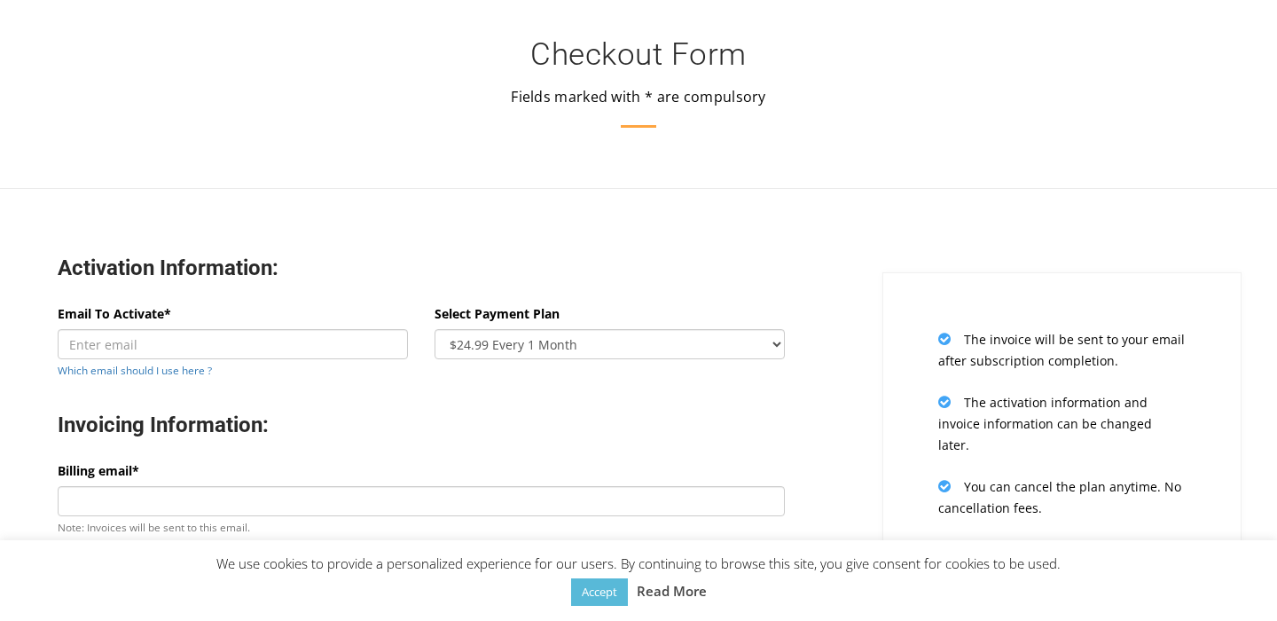  Describe the element at coordinates (114, 314) in the screenshot. I see `label: Email To Activate*` at that location.